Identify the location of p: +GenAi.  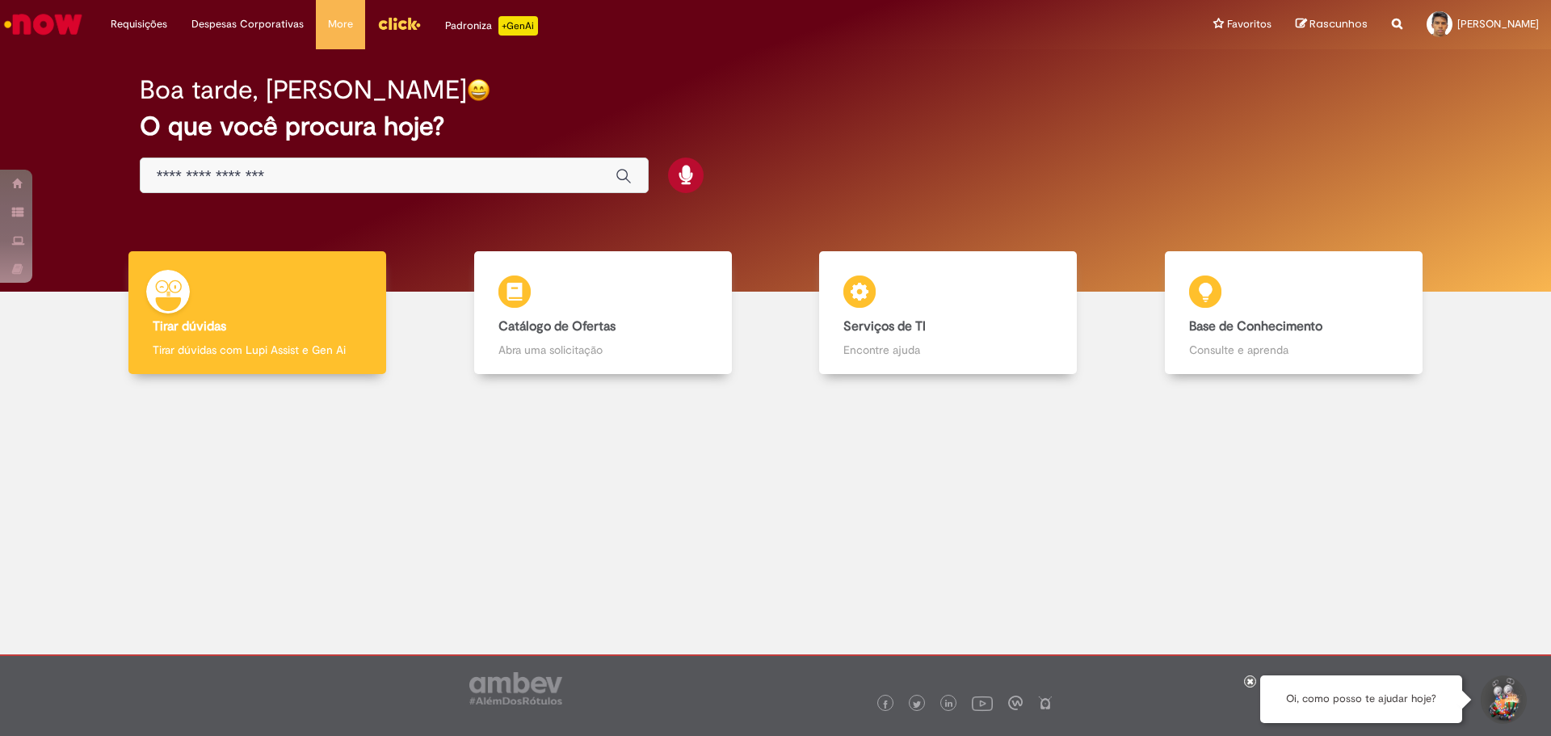
(518, 26).